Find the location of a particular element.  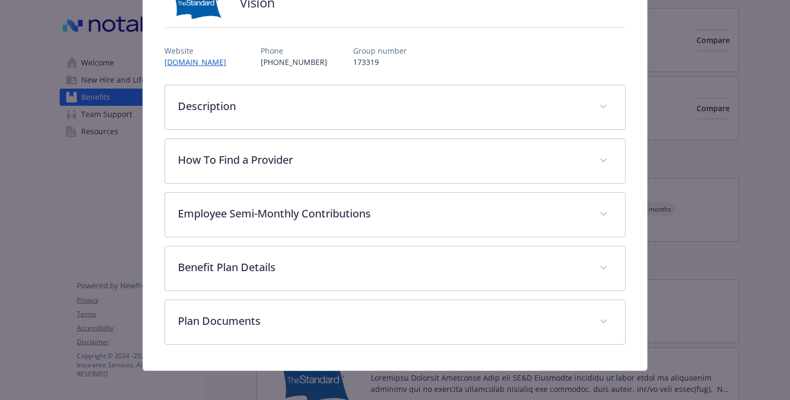

p: 173319 is located at coordinates (380, 62).